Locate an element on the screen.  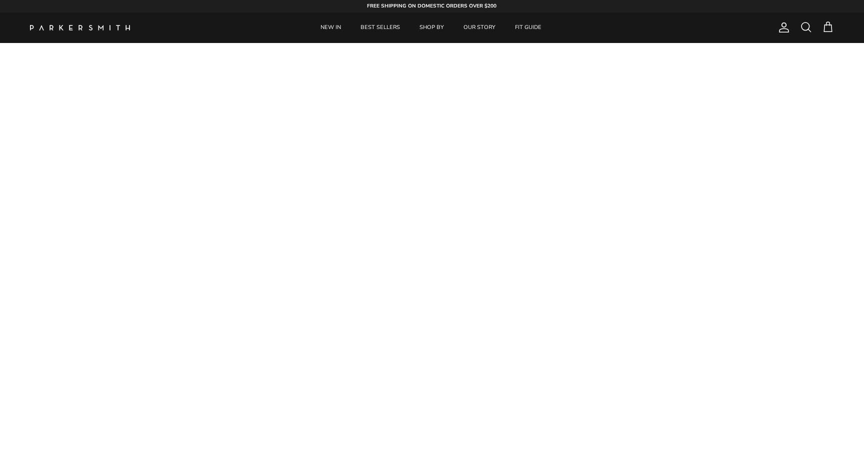
div: Primary is located at coordinates (431, 27).